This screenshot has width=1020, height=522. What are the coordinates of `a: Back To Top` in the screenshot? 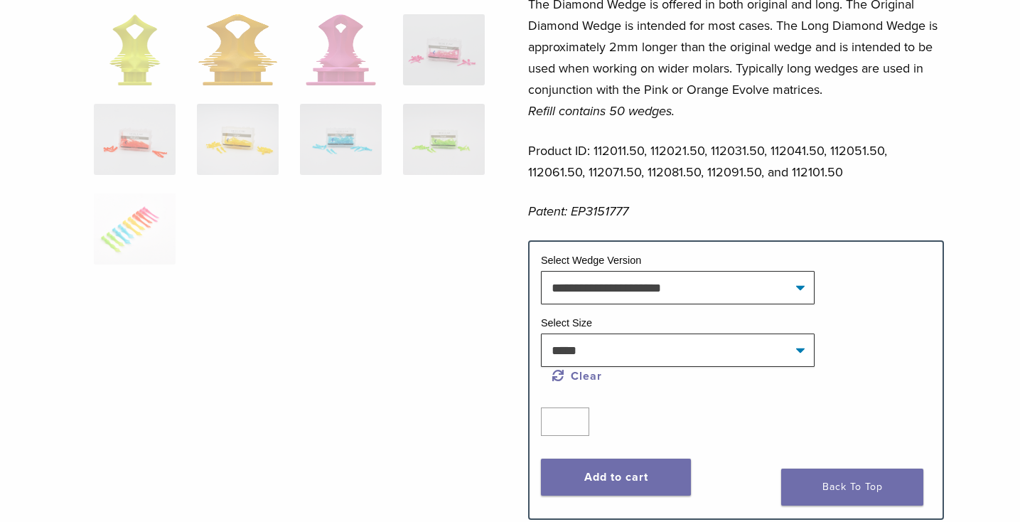 It's located at (852, 487).